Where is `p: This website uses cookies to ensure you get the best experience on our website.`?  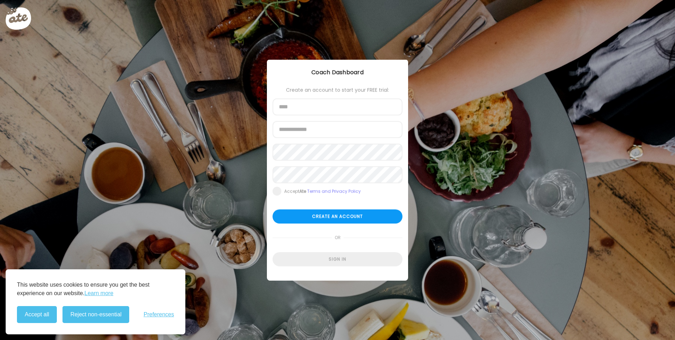 p: This website uses cookies to ensure you get the best experience on our website. is located at coordinates (95, 289).